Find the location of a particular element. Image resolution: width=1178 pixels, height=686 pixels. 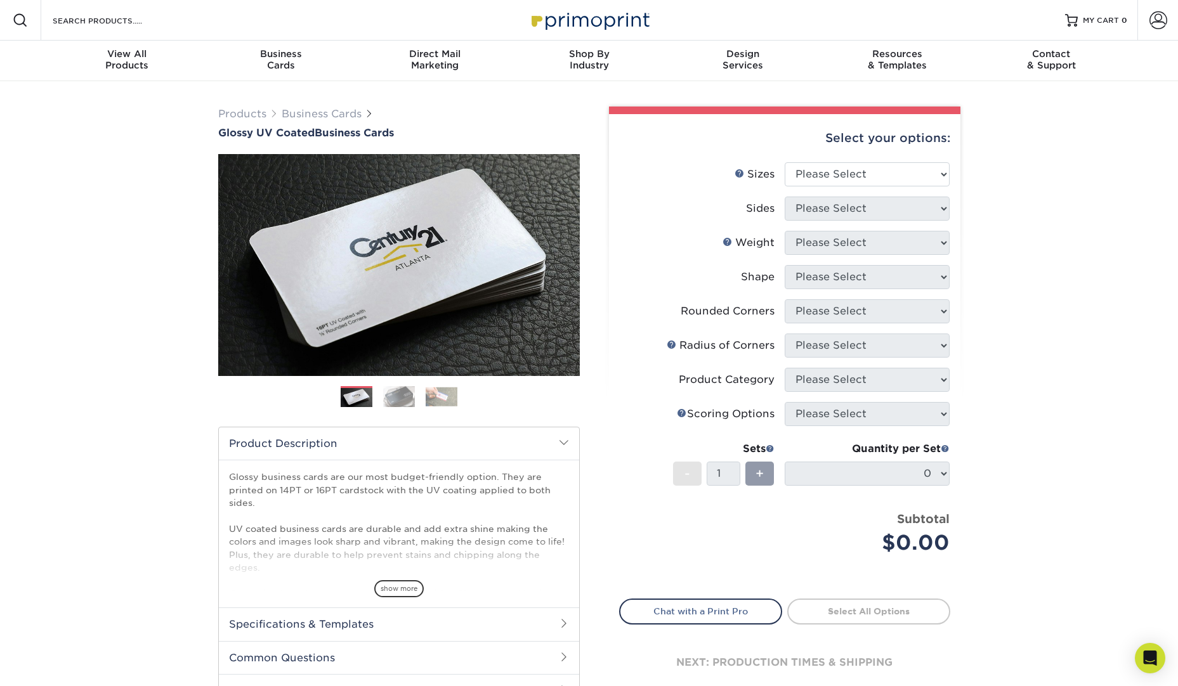

a: View AllProducts is located at coordinates (127, 61).